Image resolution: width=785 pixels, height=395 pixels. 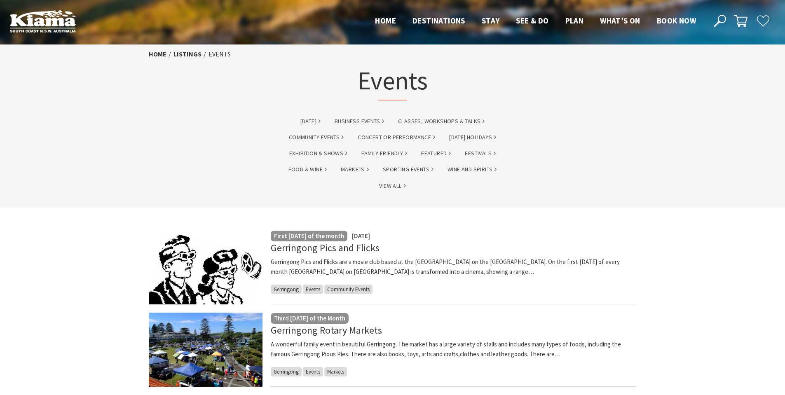 What do you see at coordinates (326, 330) in the screenshot?
I see `a: Gerringong Rotary Markets` at bounding box center [326, 330].